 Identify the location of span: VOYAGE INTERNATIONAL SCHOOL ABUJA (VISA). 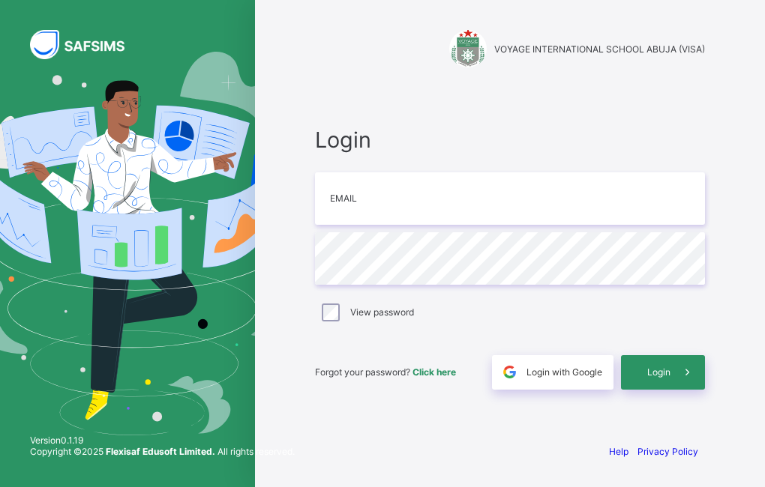
(599, 49).